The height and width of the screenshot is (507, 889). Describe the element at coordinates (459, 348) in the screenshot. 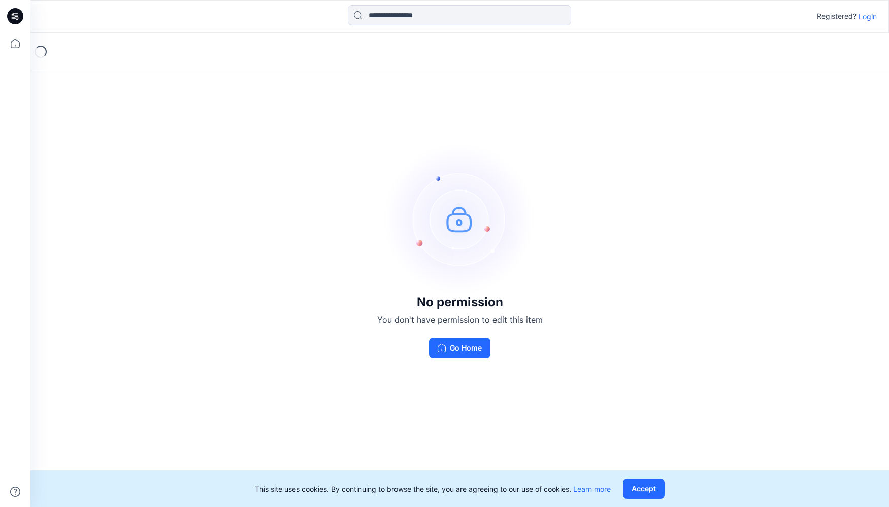

I see `button: Go Home` at that location.